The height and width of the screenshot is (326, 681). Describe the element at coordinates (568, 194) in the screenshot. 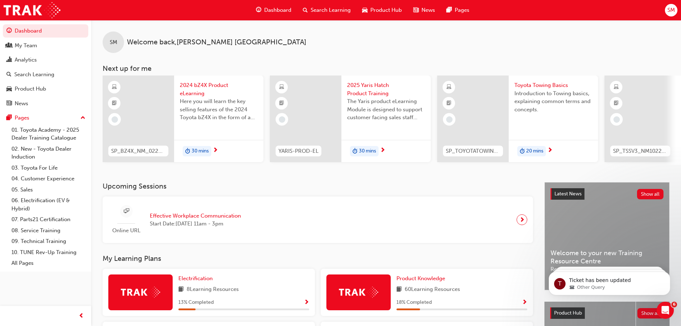

I see `span: Latest News` at that location.